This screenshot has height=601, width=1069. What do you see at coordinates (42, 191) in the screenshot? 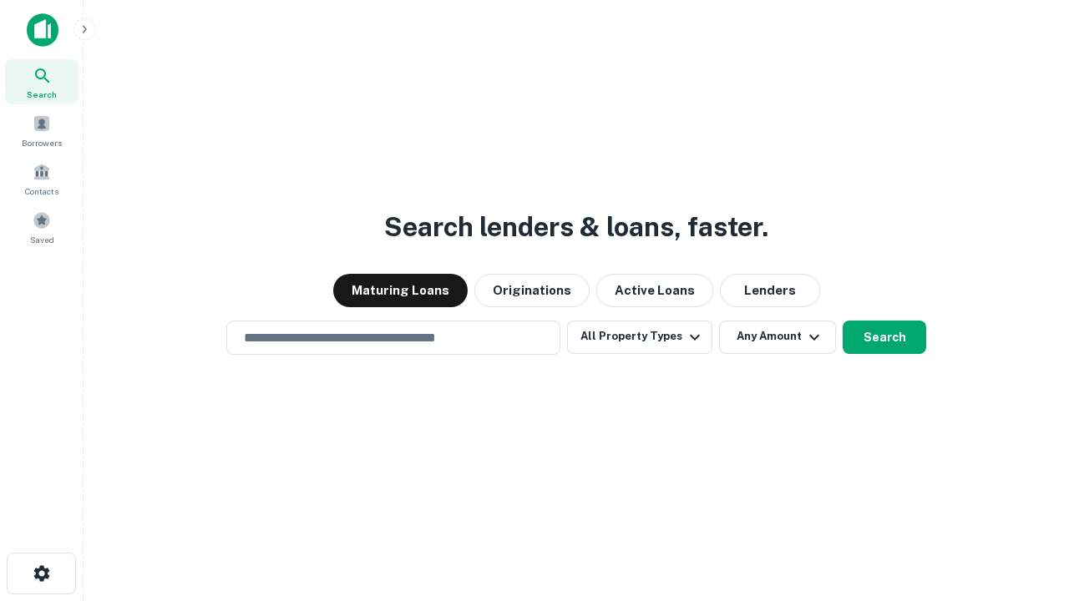
I see `span: Contacts` at bounding box center [42, 191].